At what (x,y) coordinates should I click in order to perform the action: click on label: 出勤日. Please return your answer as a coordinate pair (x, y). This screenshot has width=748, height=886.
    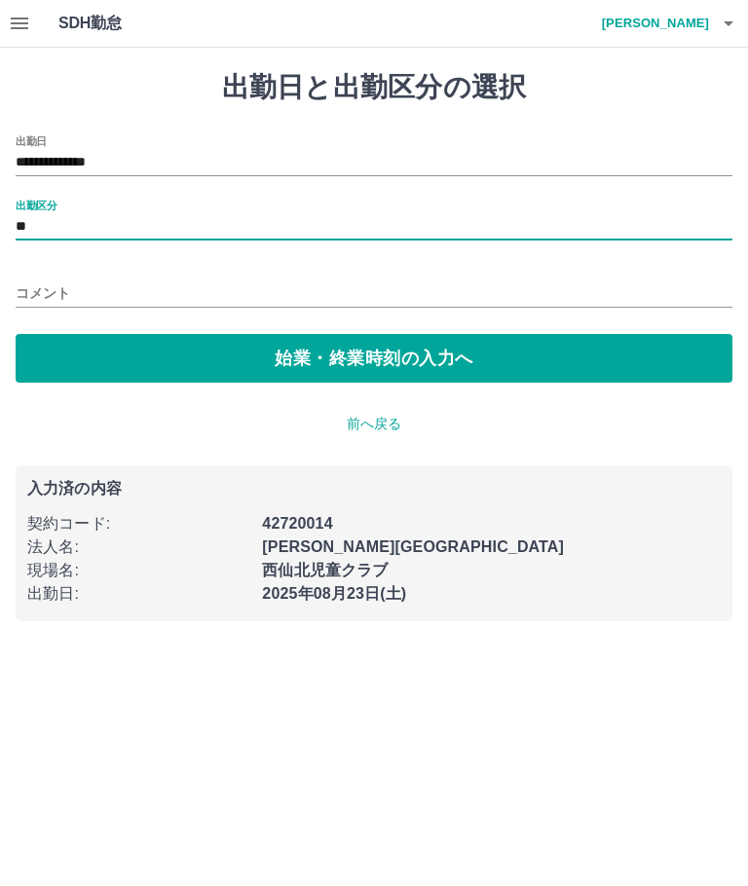
    Looking at the image, I should click on (31, 140).